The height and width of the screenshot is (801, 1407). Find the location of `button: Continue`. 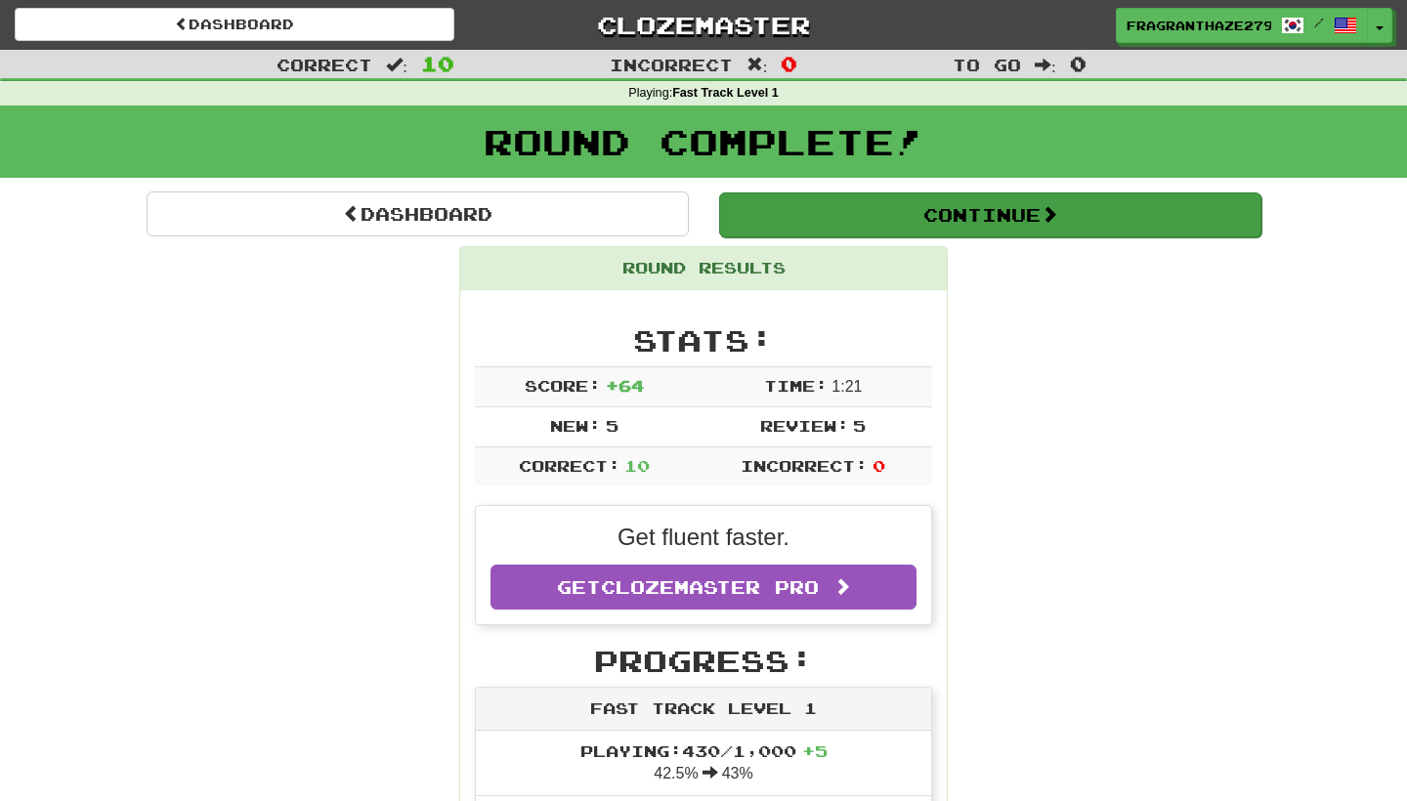

button: Continue is located at coordinates (990, 215).